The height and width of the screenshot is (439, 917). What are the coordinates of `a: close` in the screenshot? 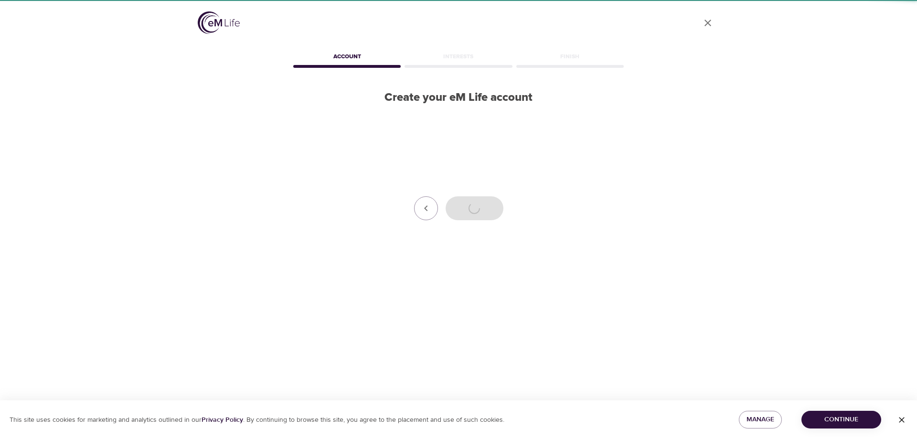 It's located at (708, 23).